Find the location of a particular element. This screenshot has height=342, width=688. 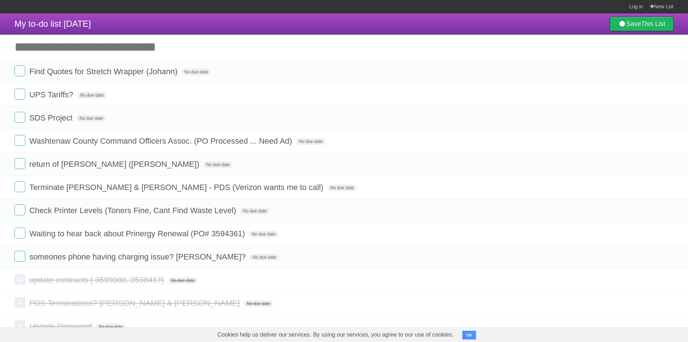

span: Find Quotes for Stretch Wrapper (Johann) is located at coordinates (104, 71).